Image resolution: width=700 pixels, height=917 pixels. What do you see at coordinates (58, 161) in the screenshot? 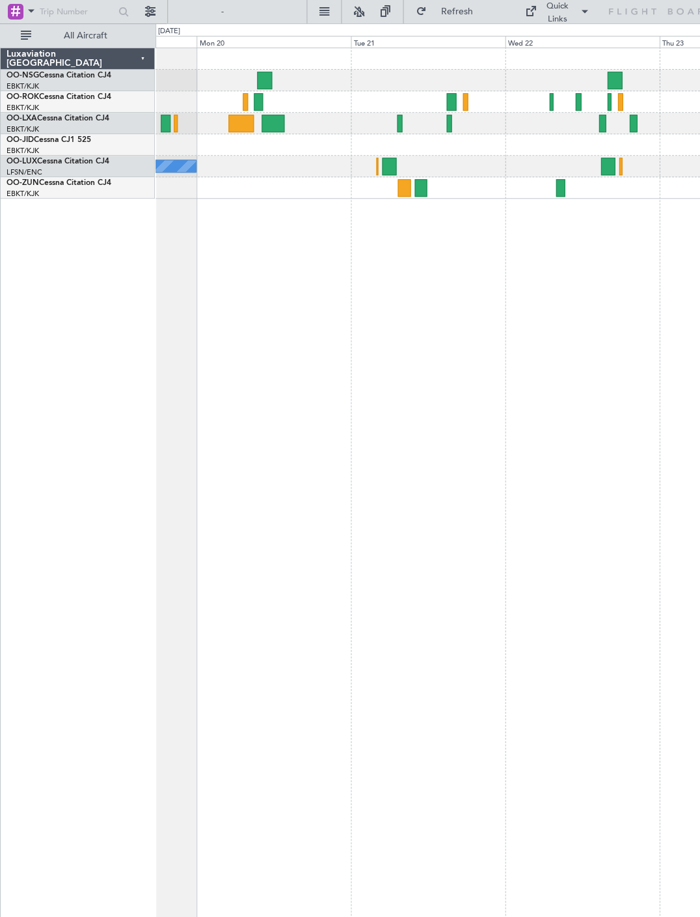
I see `a: OO-LUXCessna Citation CJ4` at bounding box center [58, 161].